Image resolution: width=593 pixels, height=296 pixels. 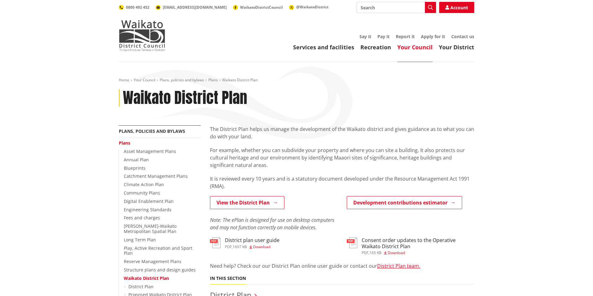 I want to click on em: Note: The ePlan is designed for use on desktop computers and may not function correctly on mobile..., so click(x=272, y=224).